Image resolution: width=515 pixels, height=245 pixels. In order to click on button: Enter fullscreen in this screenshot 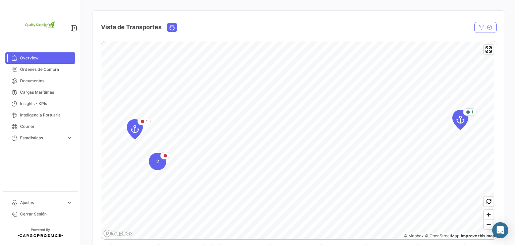, I will do `click(488, 49)`.